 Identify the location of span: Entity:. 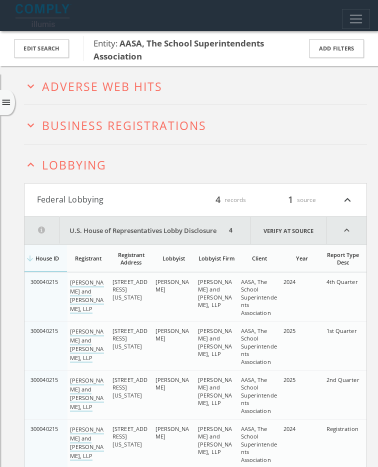
(178, 49).